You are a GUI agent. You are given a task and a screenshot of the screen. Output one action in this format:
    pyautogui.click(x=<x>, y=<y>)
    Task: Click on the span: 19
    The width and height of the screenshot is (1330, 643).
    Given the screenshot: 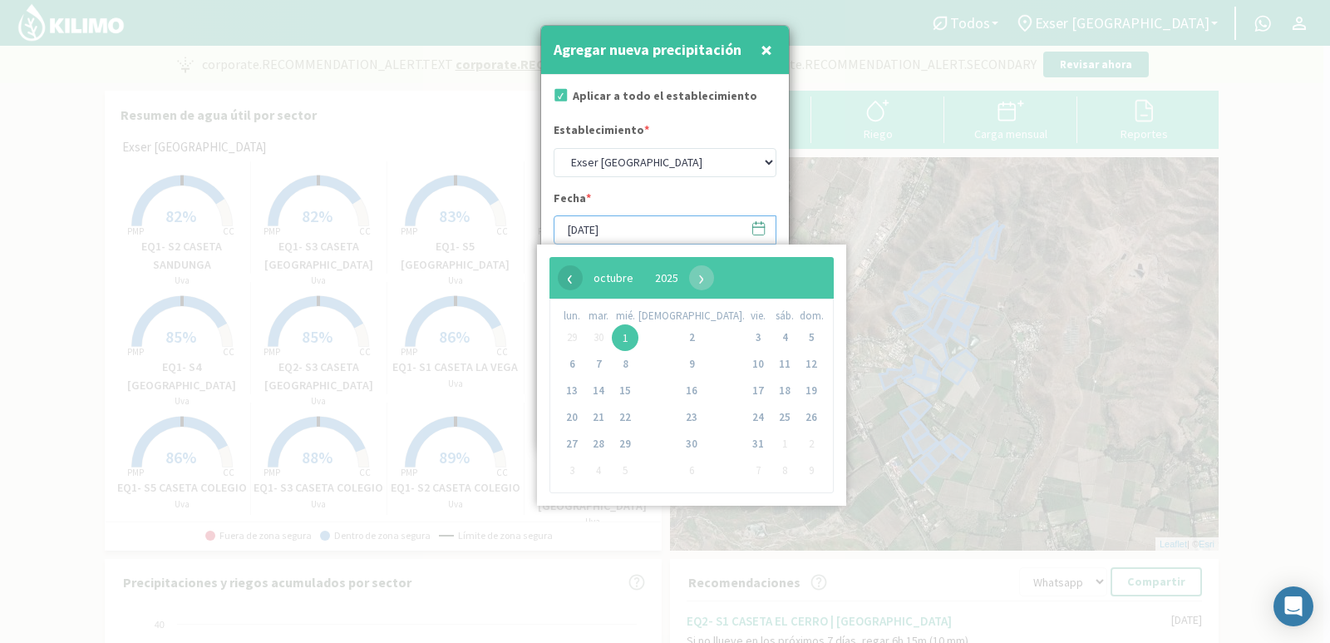 What is the action you would take?
    pyautogui.click(x=811, y=391)
    